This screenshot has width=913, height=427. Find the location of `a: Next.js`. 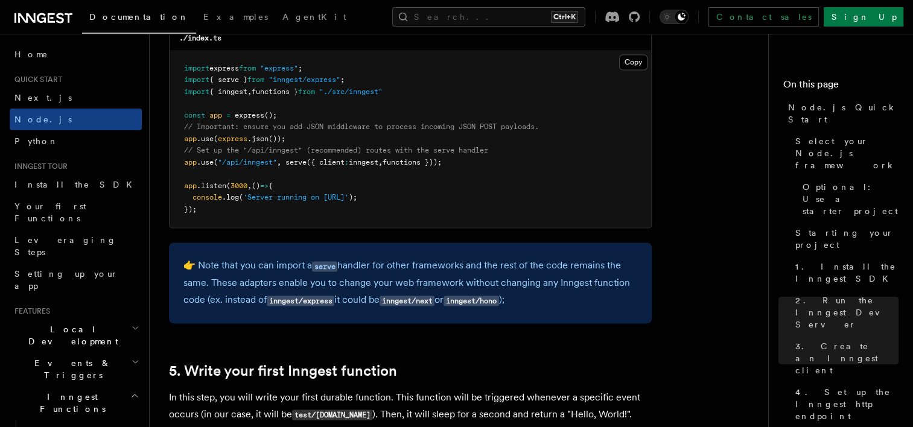

a: Next.js is located at coordinates (75, 98).